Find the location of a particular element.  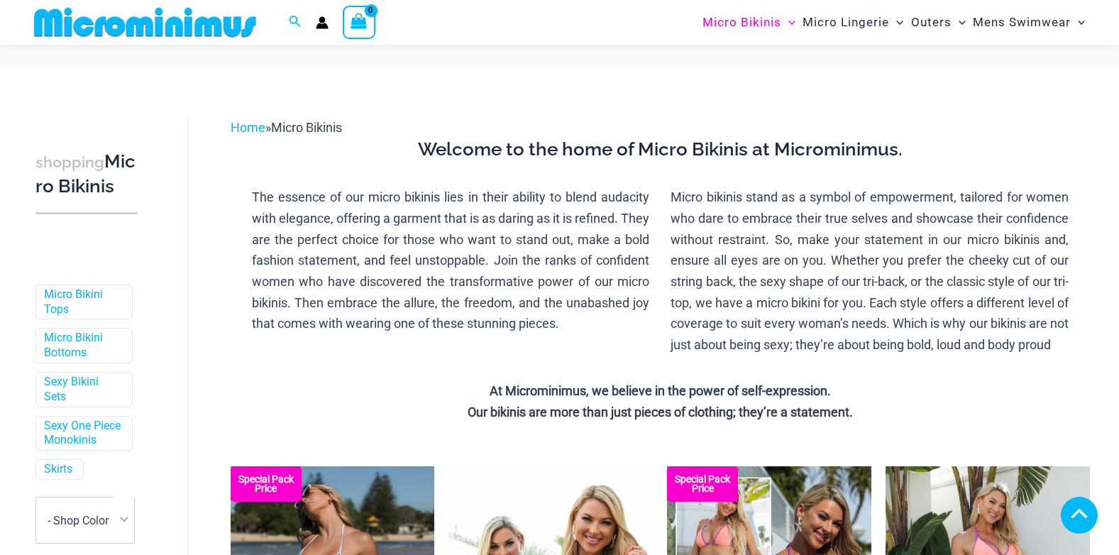

h3: Micro Bikinis is located at coordinates (87, 174).